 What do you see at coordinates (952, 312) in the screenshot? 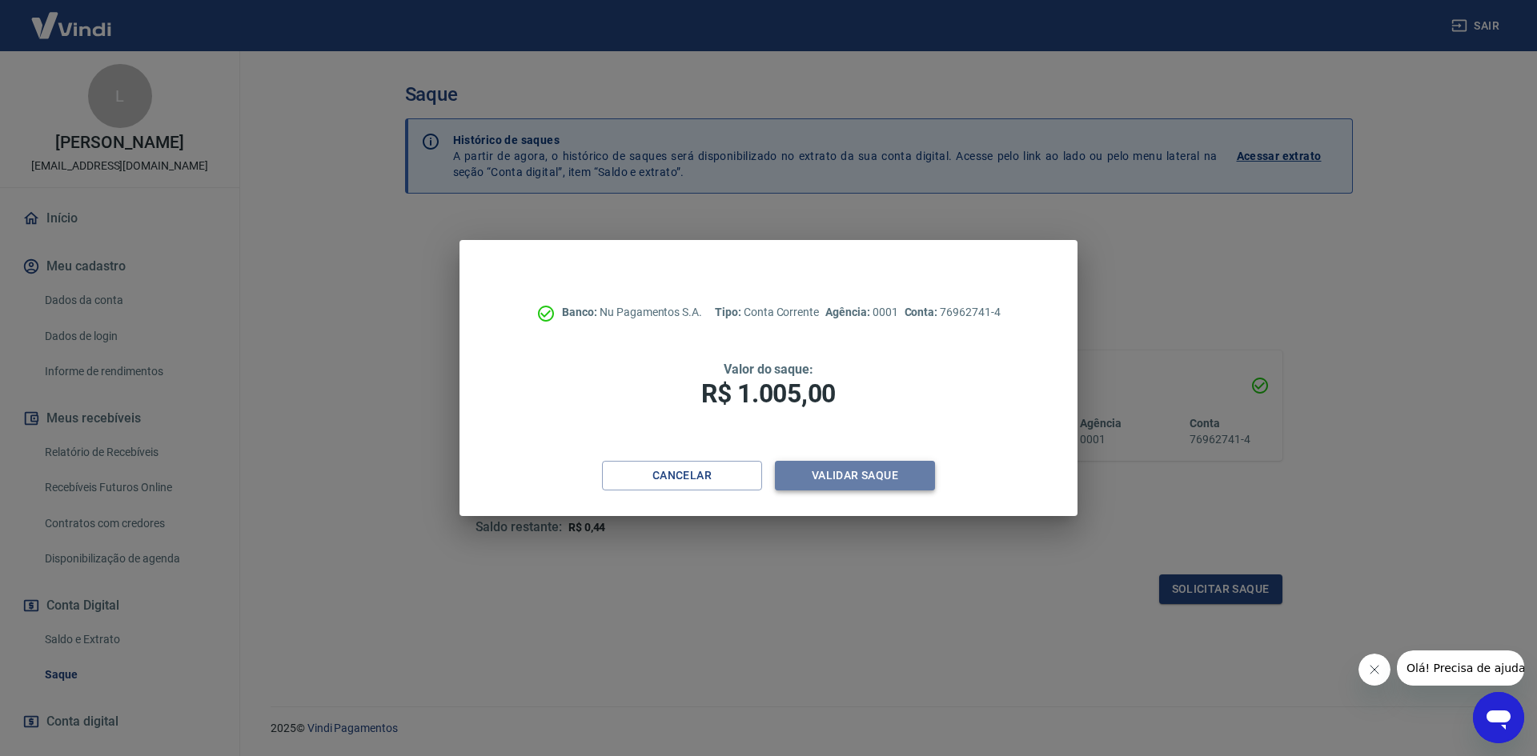
I see `p: 76962741-4` at bounding box center [952, 312].